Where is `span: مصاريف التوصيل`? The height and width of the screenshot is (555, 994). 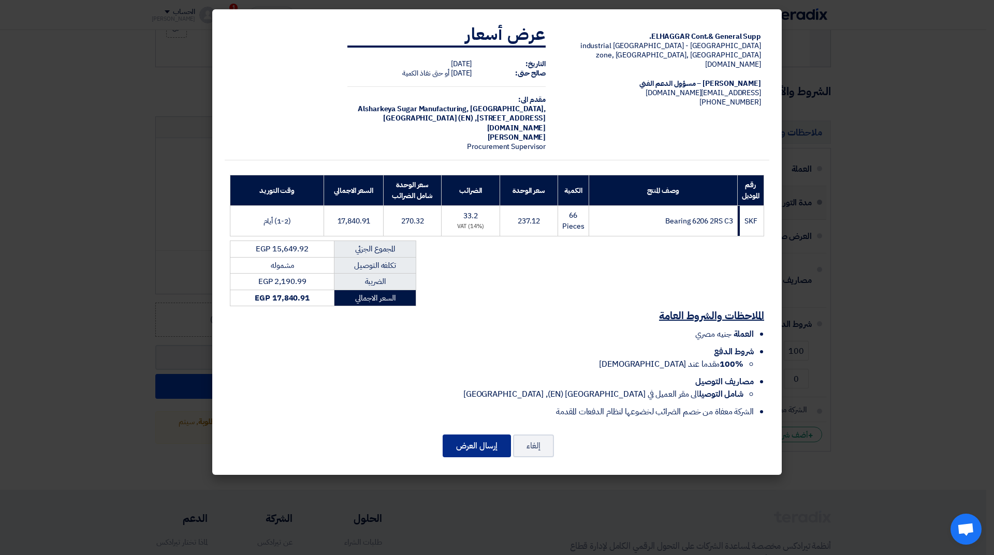
span: مصاريف التوصيل is located at coordinates (724, 382).